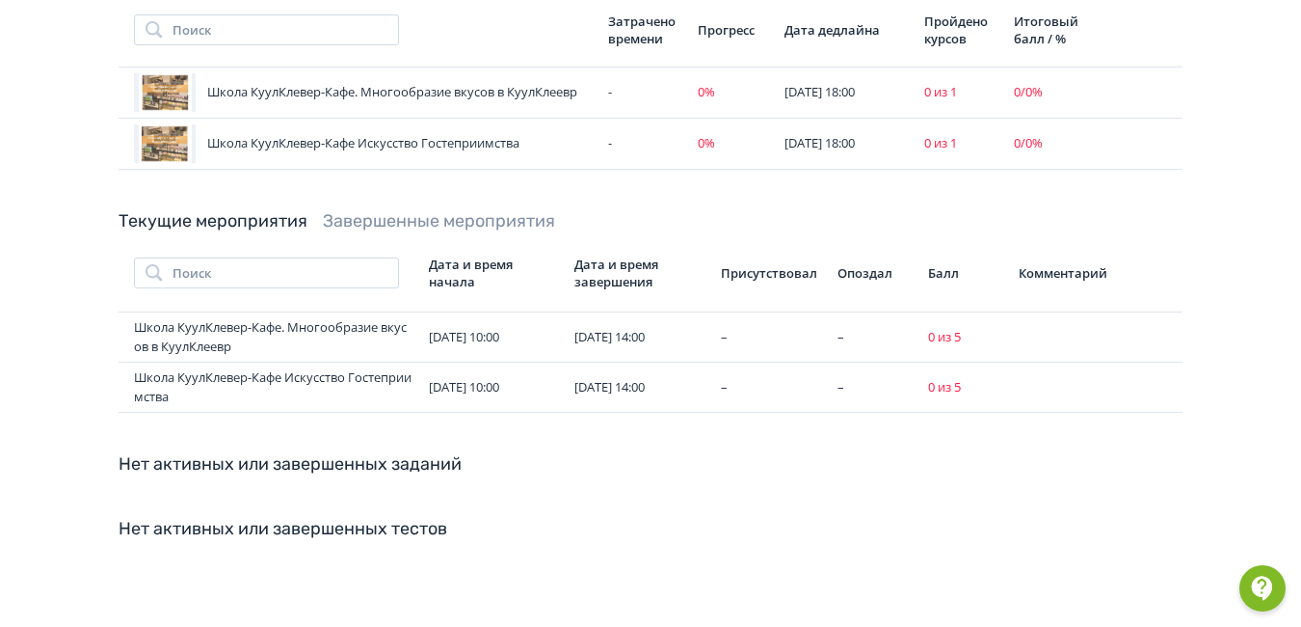 This screenshot has height=627, width=1301. What do you see at coordinates (846, 30) in the screenshot?
I see `div: Дата дедлайна` at bounding box center [846, 30].